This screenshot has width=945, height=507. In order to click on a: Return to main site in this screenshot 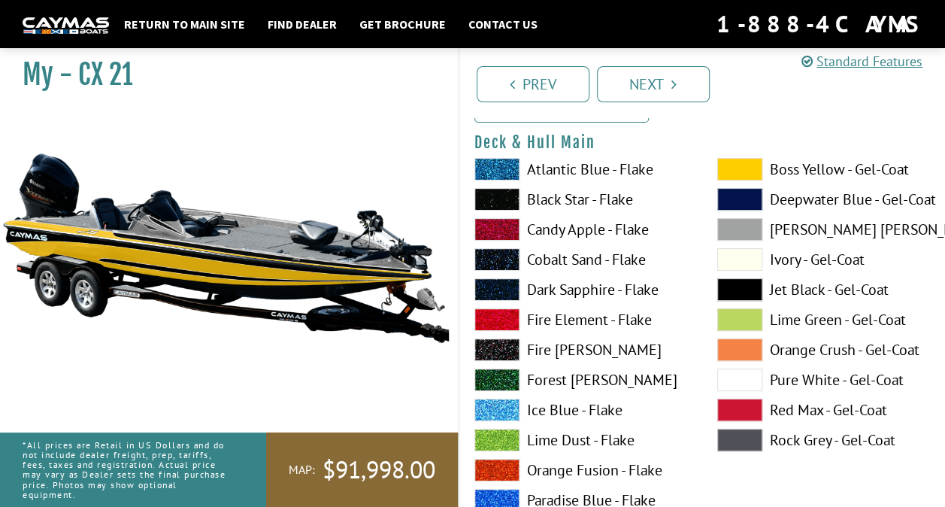, I will do `click(184, 24)`.